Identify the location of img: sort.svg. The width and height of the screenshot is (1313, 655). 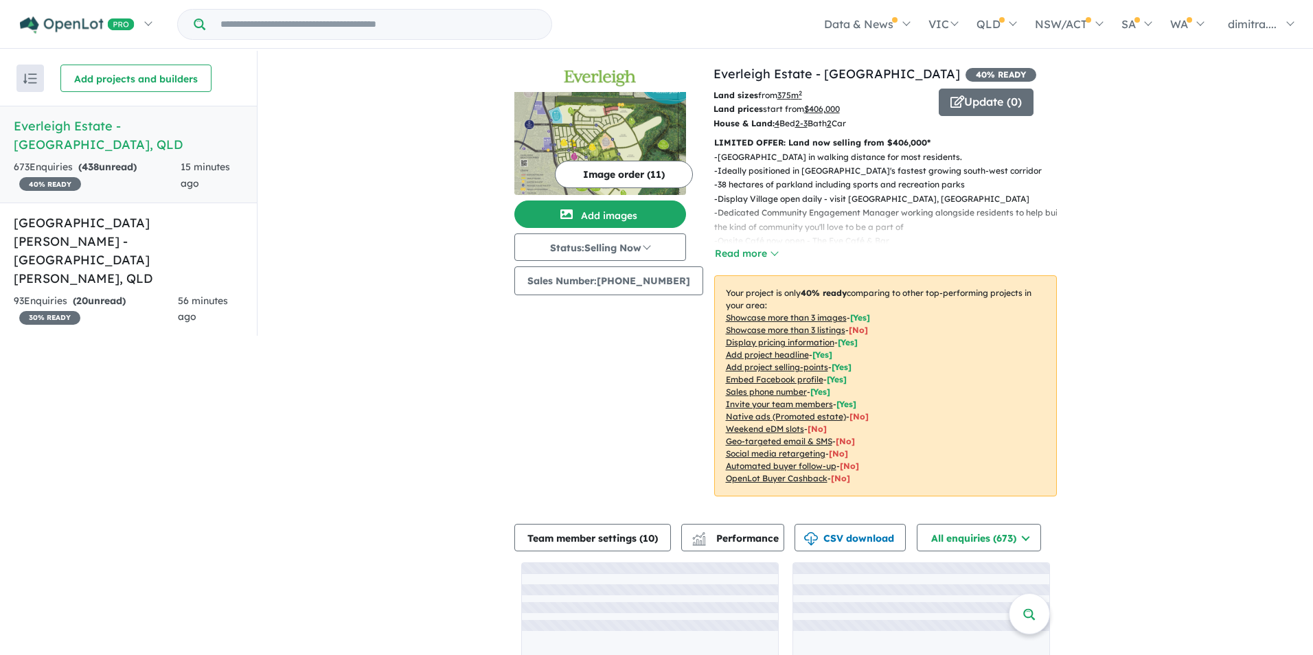
(30, 78).